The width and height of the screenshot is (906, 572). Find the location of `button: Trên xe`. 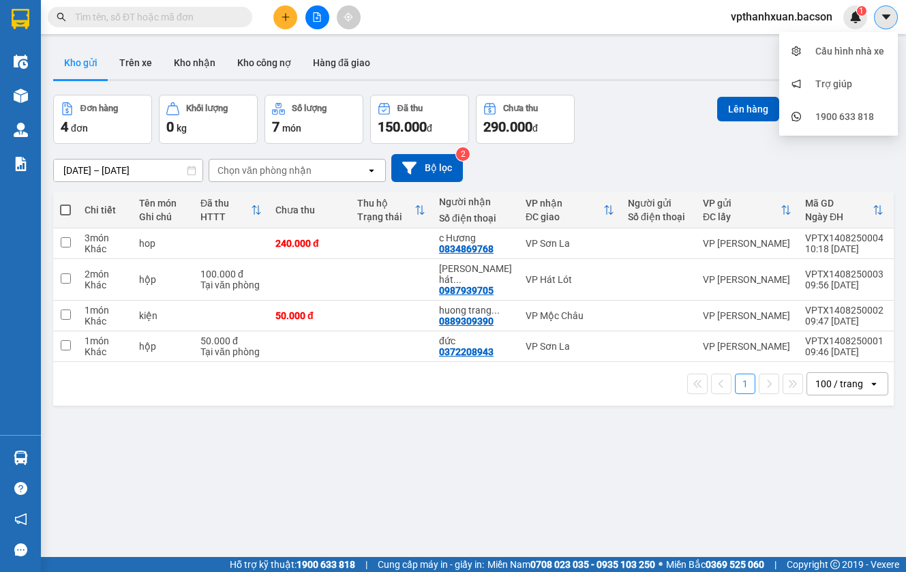

button: Trên xe is located at coordinates (136, 63).